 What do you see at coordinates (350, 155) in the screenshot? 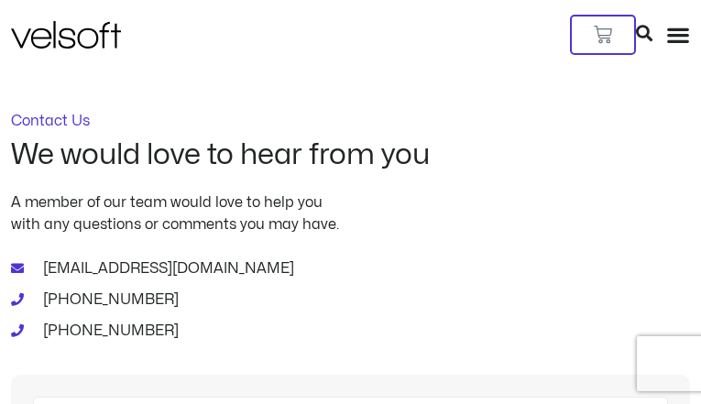
I see `h2: We would love to hear from you` at bounding box center [350, 155].